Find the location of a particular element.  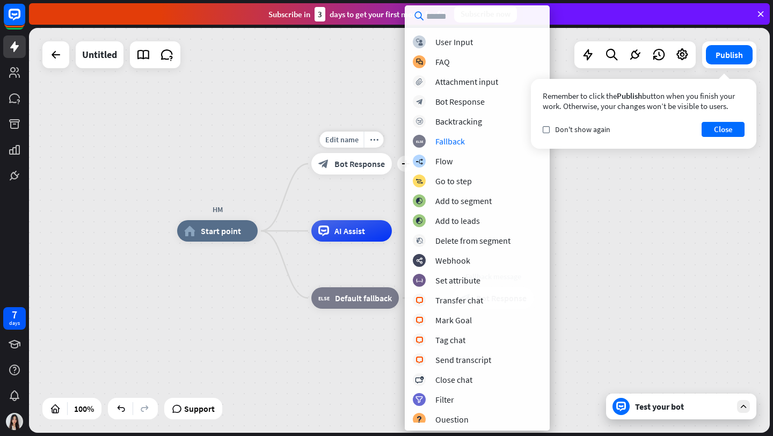

div: Add to leads is located at coordinates (457, 221).